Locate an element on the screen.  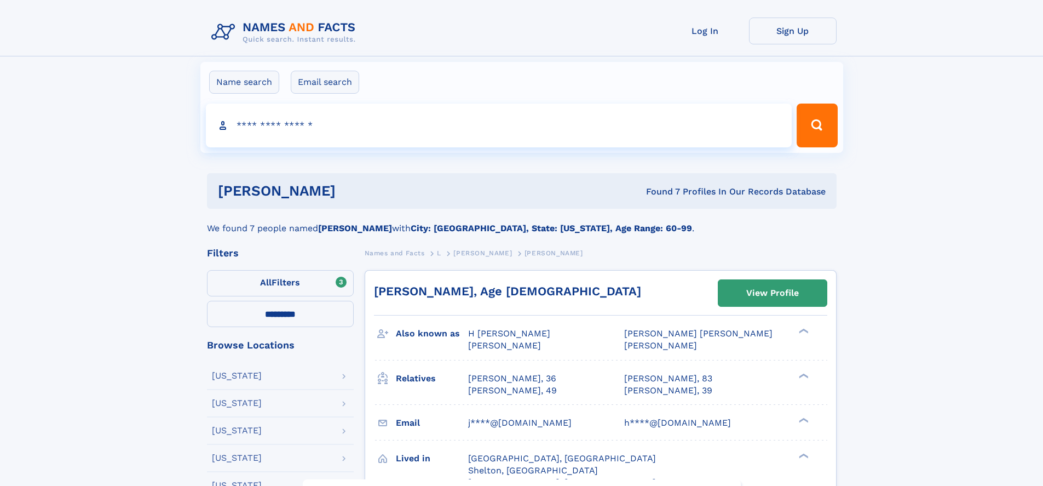
div: Found 7 Profiles In Our Records Database is located at coordinates (658, 192).